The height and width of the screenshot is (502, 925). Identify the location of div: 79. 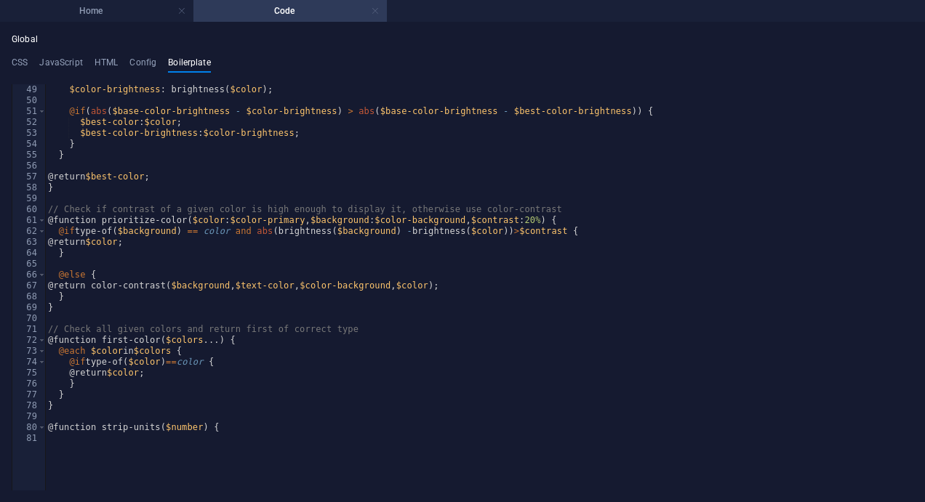
(29, 417).